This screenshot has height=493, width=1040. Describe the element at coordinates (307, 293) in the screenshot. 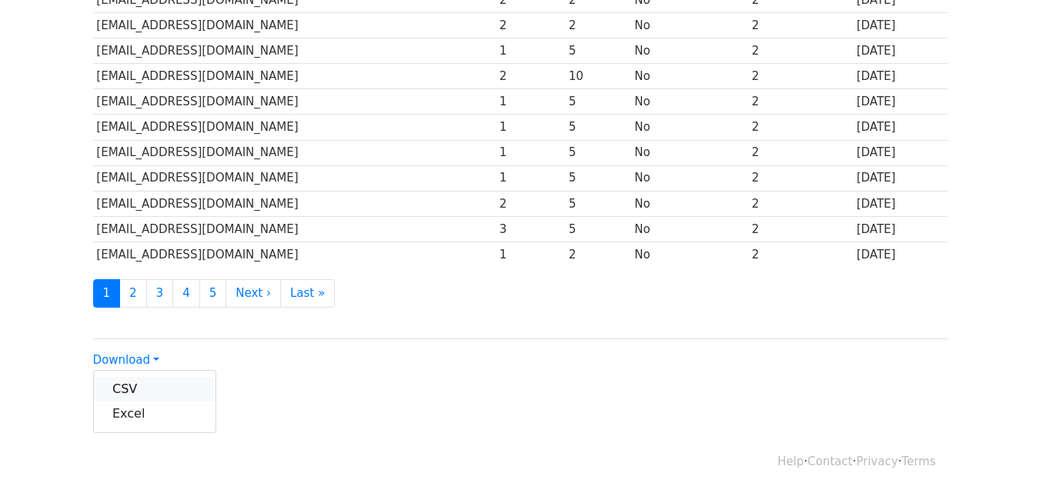

I see `a: Last »` at that location.